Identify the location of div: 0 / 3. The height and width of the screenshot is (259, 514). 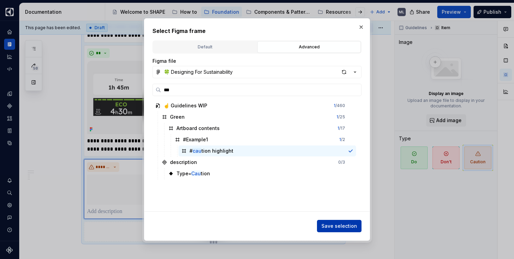
(342, 162).